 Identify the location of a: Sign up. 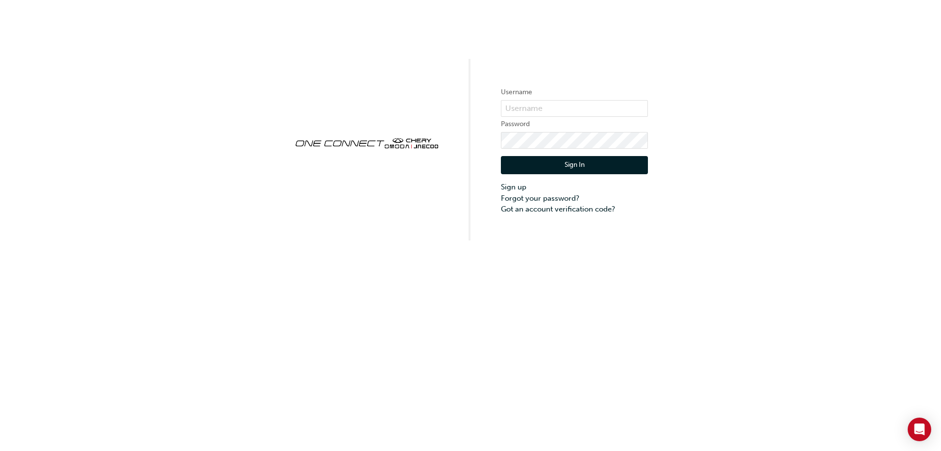
(575, 187).